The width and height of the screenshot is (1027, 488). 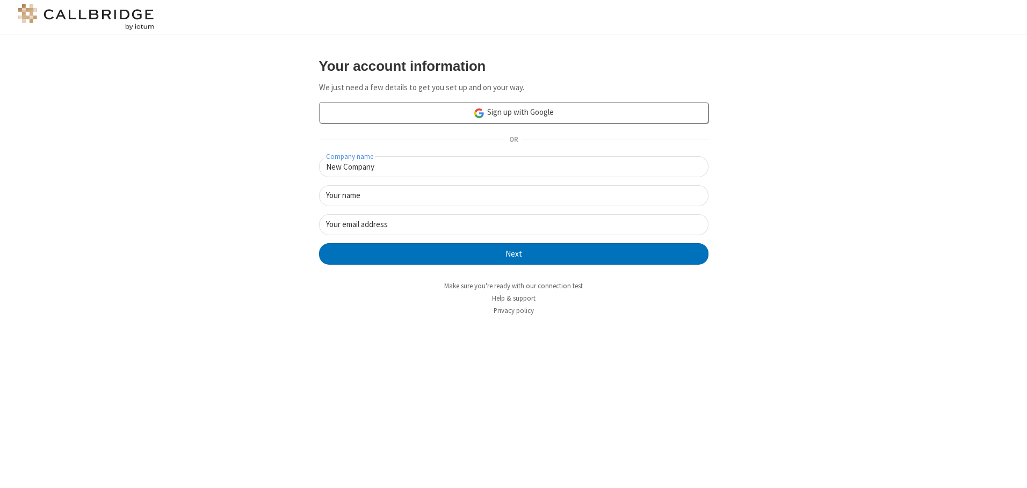 I want to click on img: google-icon.png, so click(x=479, y=113).